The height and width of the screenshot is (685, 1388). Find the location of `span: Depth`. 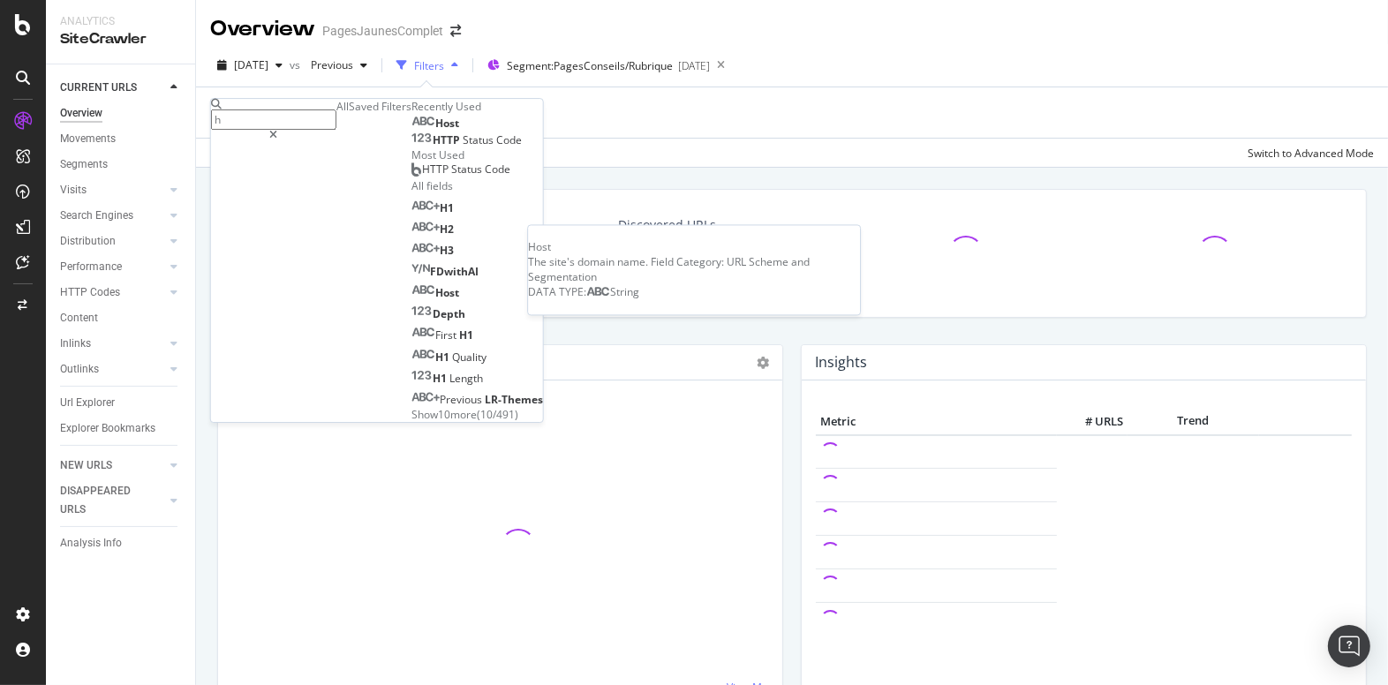

span: Depth is located at coordinates (449, 313).